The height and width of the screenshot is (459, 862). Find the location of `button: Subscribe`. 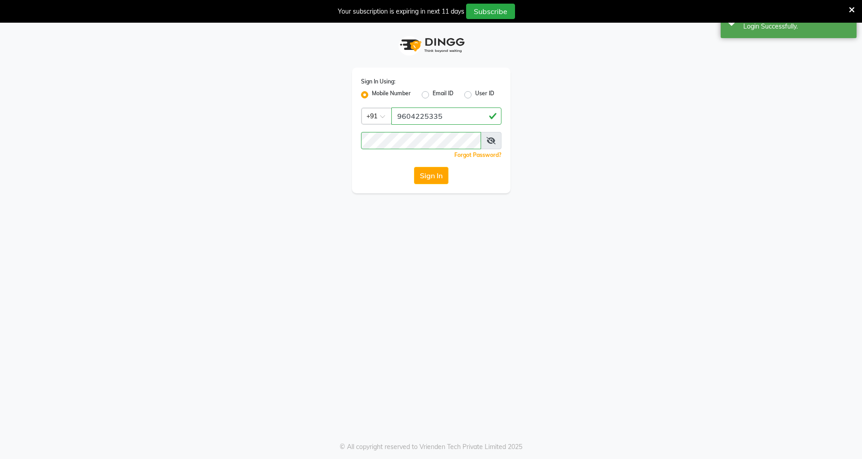

button: Subscribe is located at coordinates (491, 11).